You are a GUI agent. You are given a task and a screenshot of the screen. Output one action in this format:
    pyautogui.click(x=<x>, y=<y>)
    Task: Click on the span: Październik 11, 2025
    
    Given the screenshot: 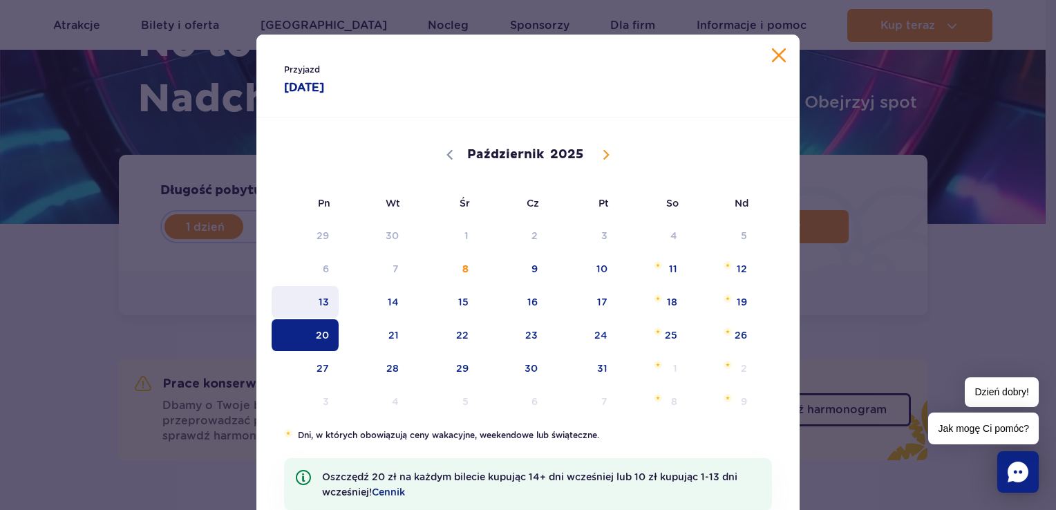 What is the action you would take?
    pyautogui.click(x=653, y=269)
    